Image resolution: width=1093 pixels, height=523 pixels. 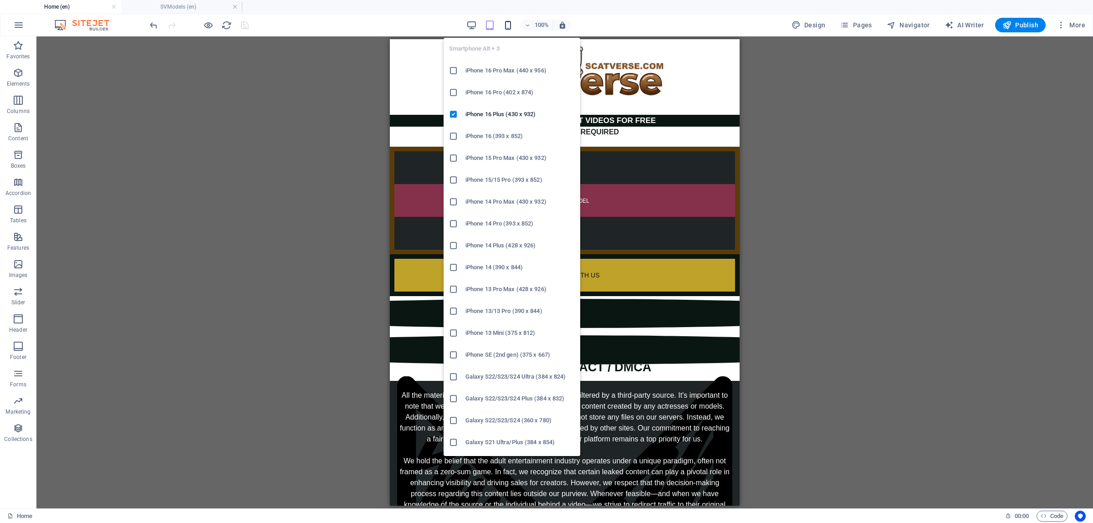 I want to click on button: 100%, so click(x=537, y=25).